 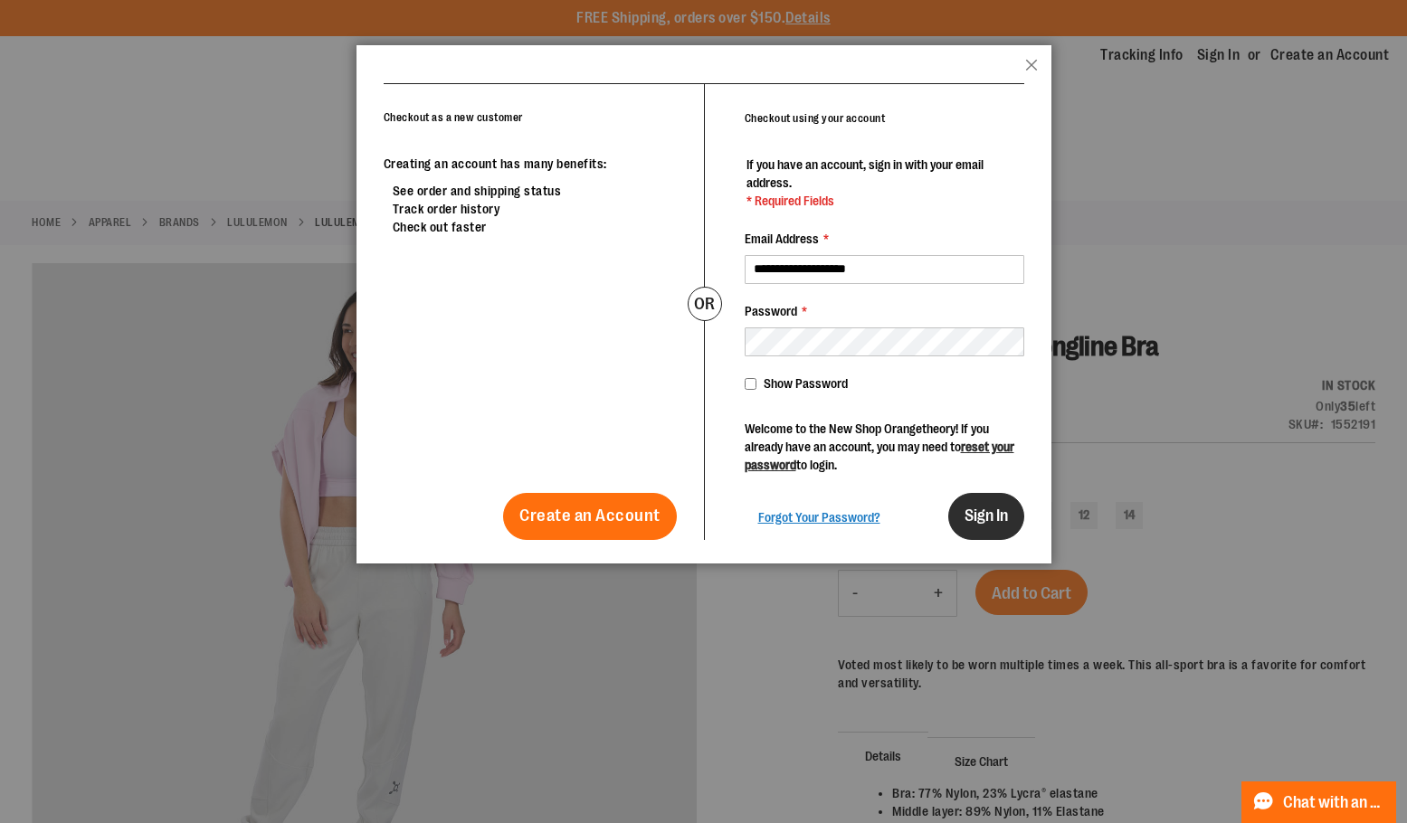 I want to click on div: or, so click(x=705, y=304).